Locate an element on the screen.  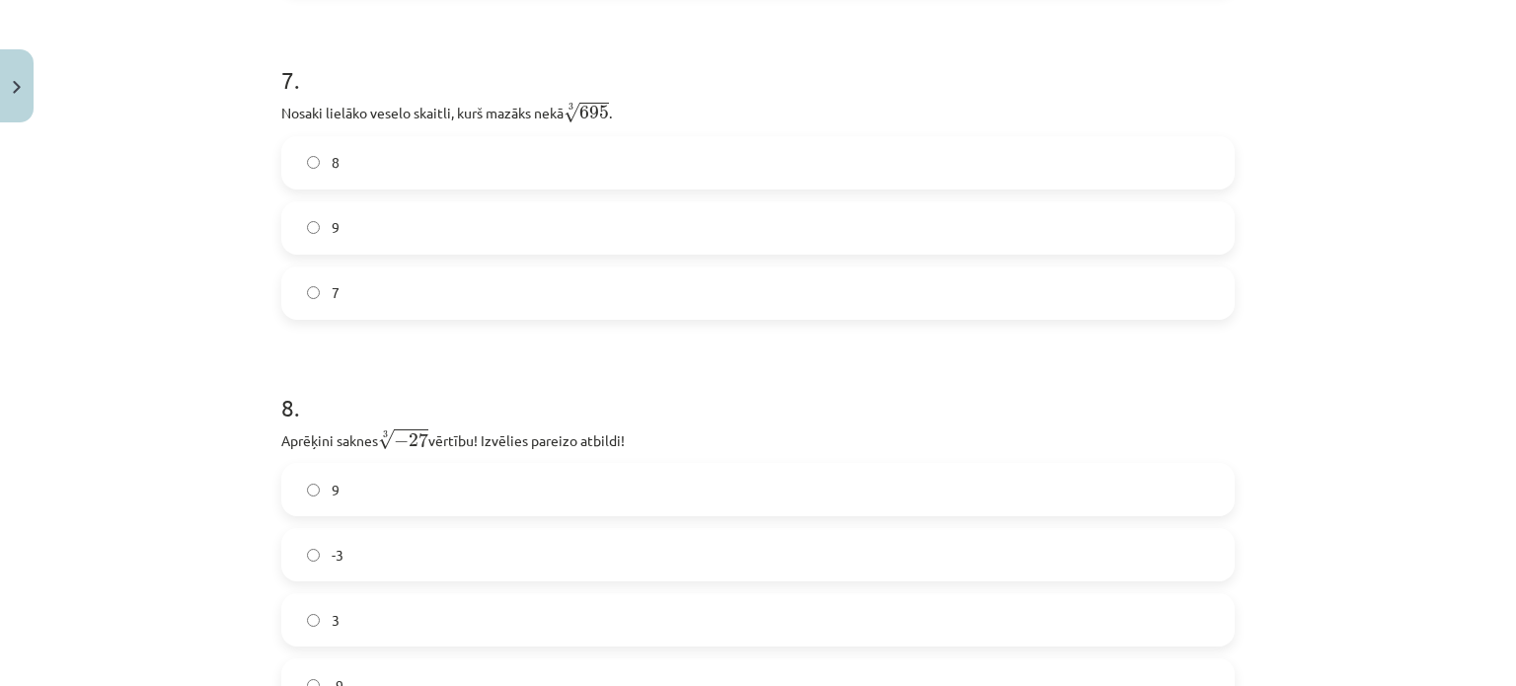
h1: 8 . is located at coordinates (758, 390).